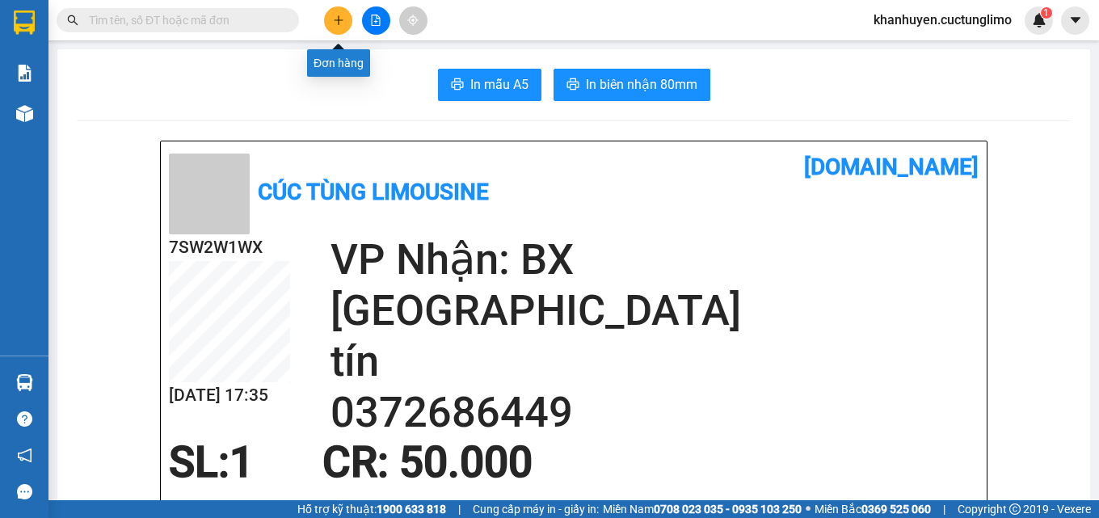  Describe the element at coordinates (413, 20) in the screenshot. I see `span: aim` at that location.